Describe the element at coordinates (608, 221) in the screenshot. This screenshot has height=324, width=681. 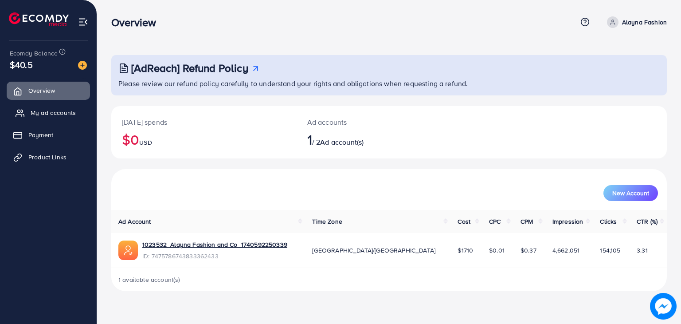
I see `span: Clicks` at that location.